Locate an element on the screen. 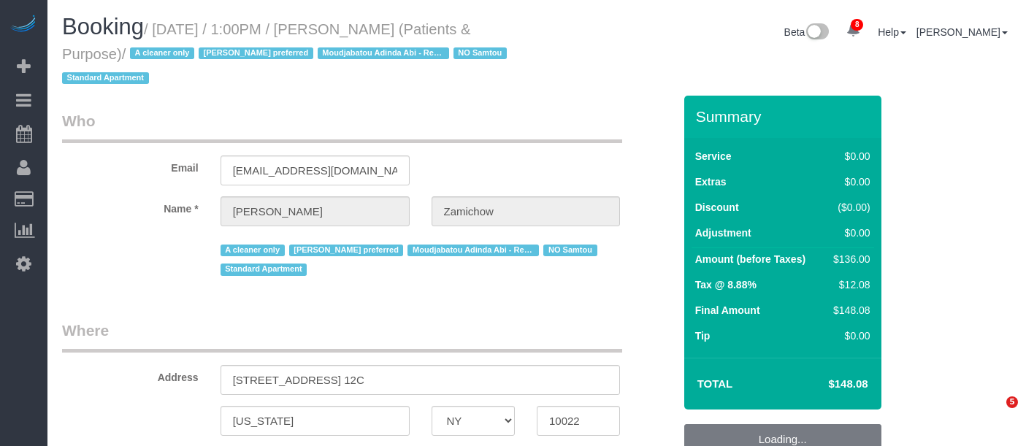  legend: Who is located at coordinates (342, 126).